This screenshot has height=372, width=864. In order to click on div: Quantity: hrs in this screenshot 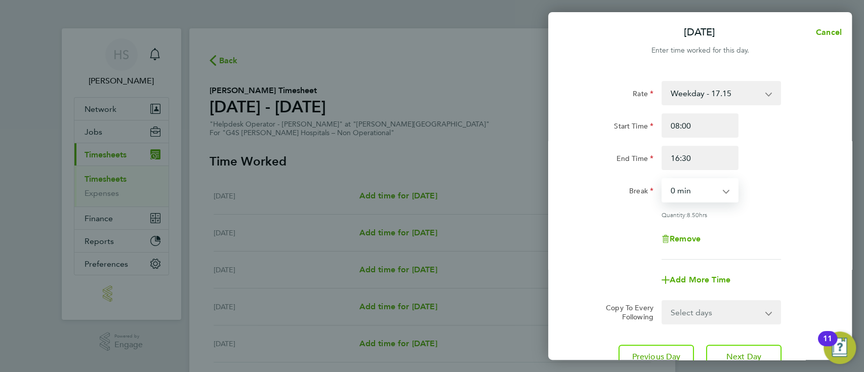, I will do `click(721, 215)`.